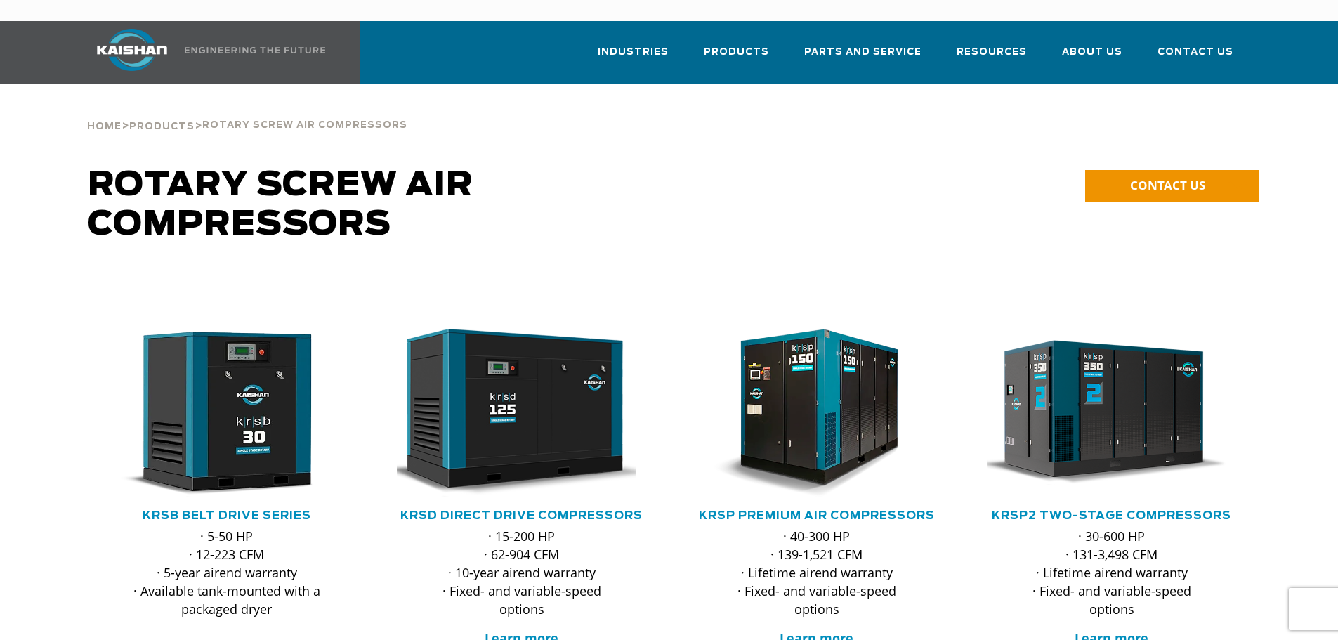 This screenshot has width=1338, height=640. I want to click on a: KRSD Direct Drive Compressors, so click(521, 515).